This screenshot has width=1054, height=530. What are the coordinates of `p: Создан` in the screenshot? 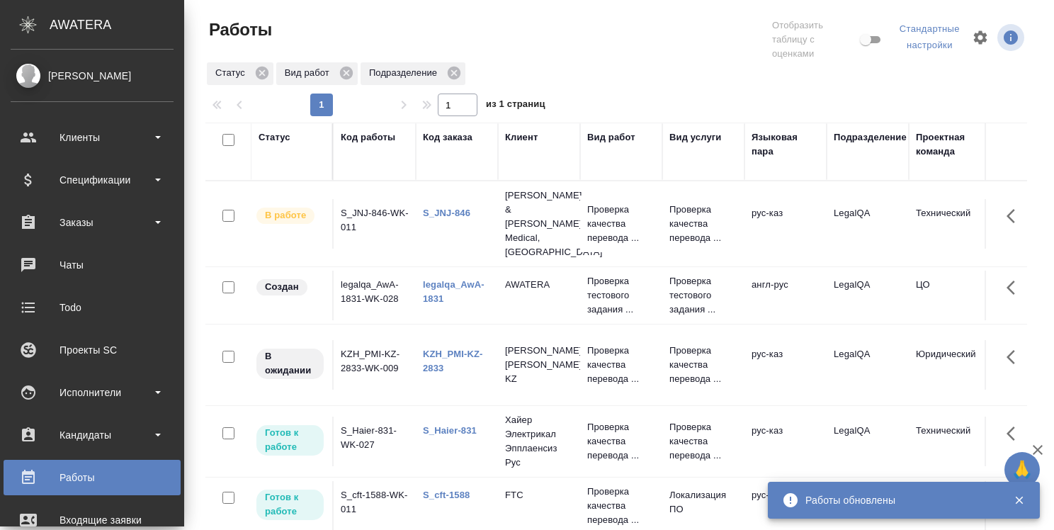 It's located at (282, 287).